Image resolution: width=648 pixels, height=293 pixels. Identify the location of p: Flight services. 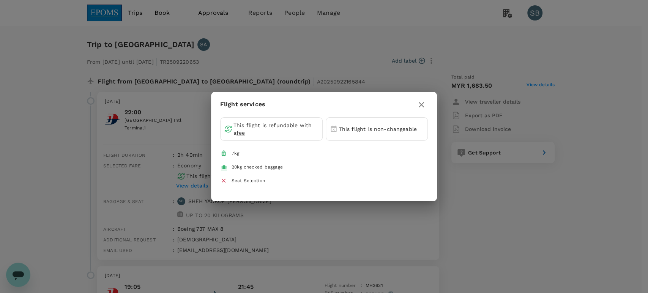
(242, 104).